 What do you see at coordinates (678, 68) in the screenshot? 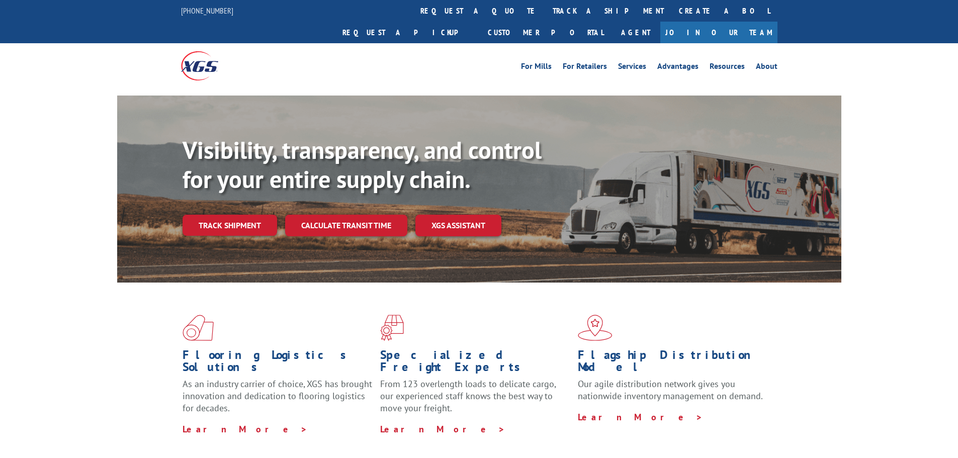
I see `a: Advantages` at bounding box center [678, 68].